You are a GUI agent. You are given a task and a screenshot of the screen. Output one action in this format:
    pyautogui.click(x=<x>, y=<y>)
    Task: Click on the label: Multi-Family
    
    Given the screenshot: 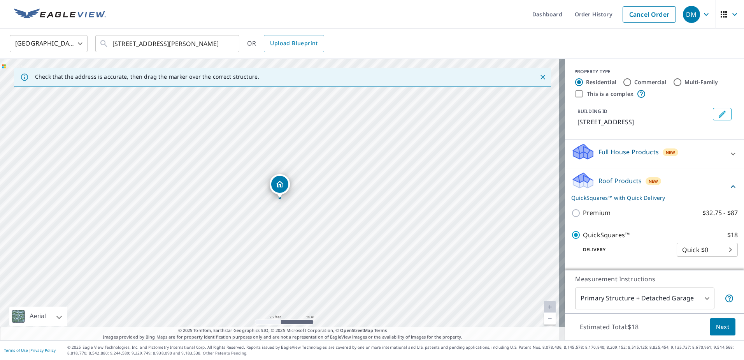 What is the action you would take?
    pyautogui.click(x=701, y=82)
    